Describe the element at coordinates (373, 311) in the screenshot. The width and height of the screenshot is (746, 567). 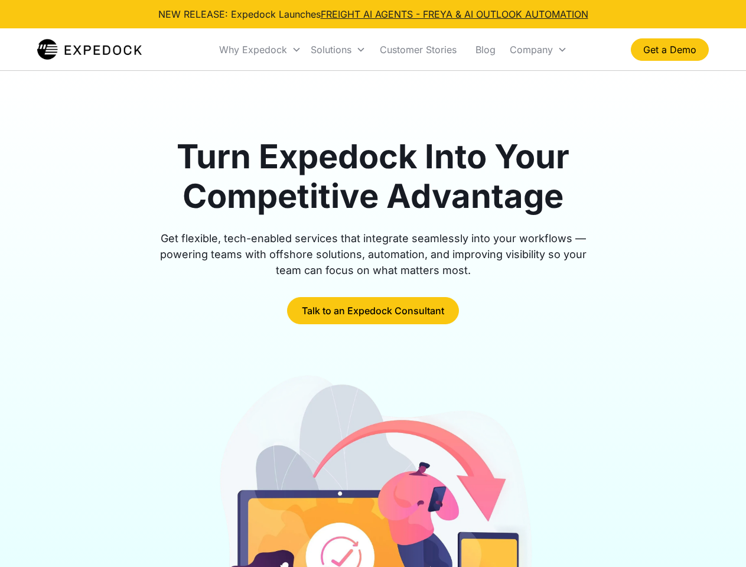
I see `a: Talk to an Expedock Consultant` at that location.